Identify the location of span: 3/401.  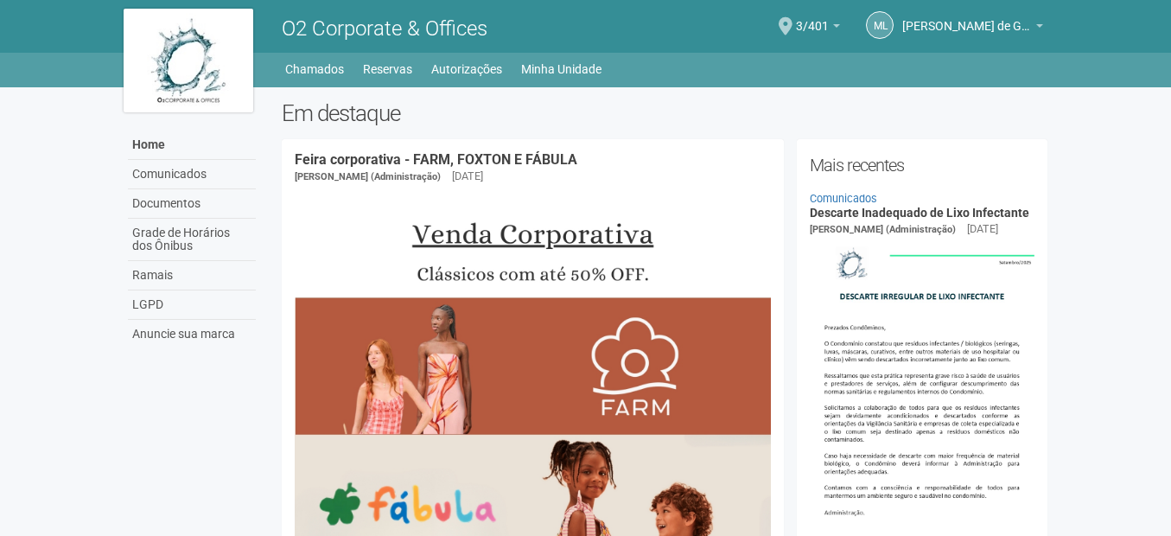
(813, 17).